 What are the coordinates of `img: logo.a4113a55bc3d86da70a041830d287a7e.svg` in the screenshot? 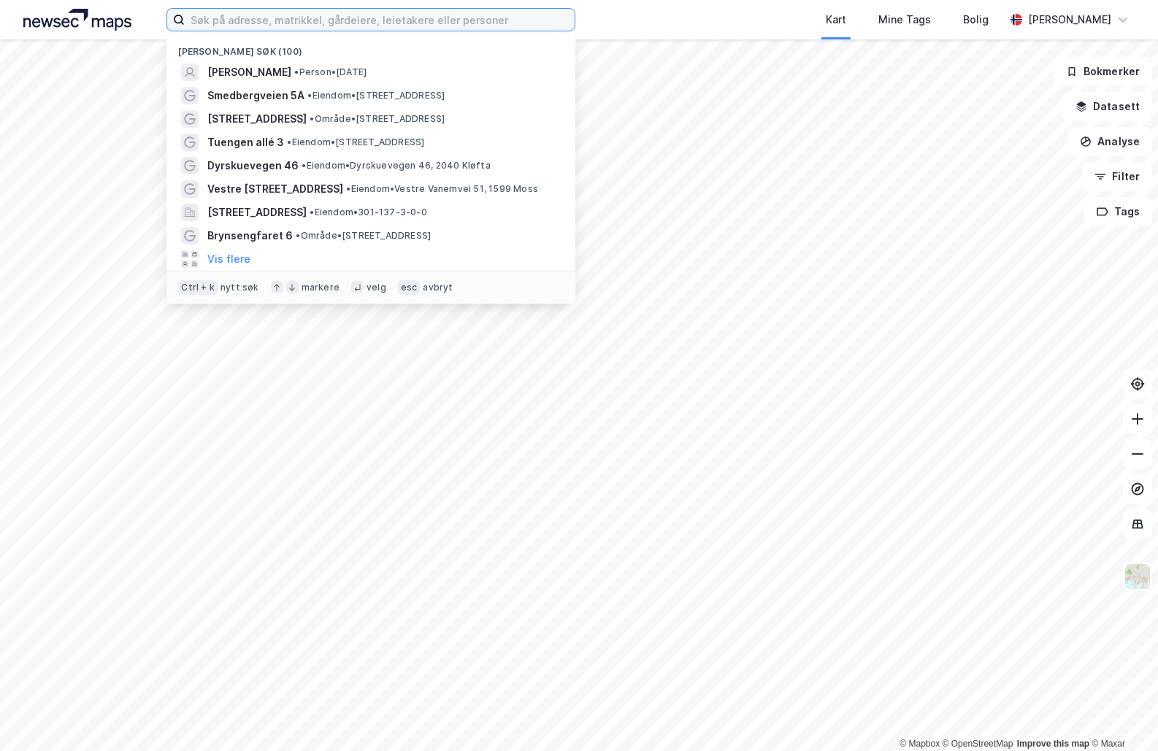 It's located at (77, 20).